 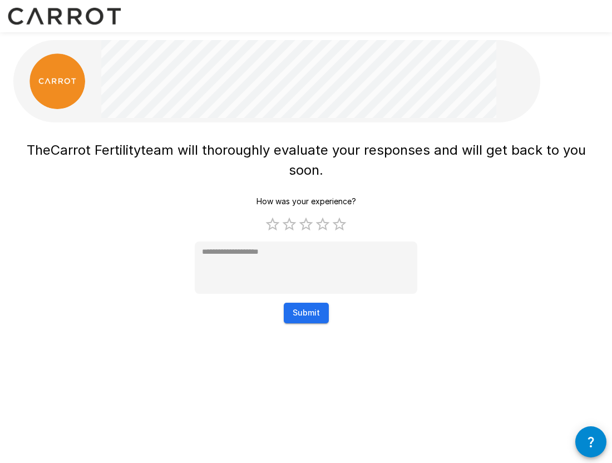 What do you see at coordinates (57, 81) in the screenshot?
I see `img: carrot_logo.png` at bounding box center [57, 81].